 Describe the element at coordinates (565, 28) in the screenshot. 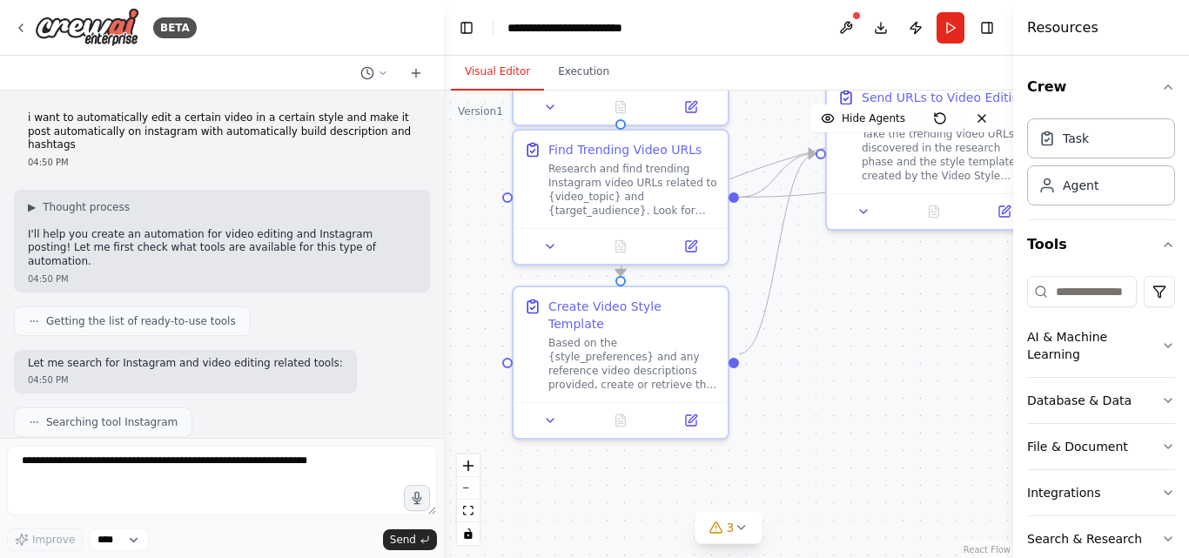

I see `nav: breadcrumb` at that location.